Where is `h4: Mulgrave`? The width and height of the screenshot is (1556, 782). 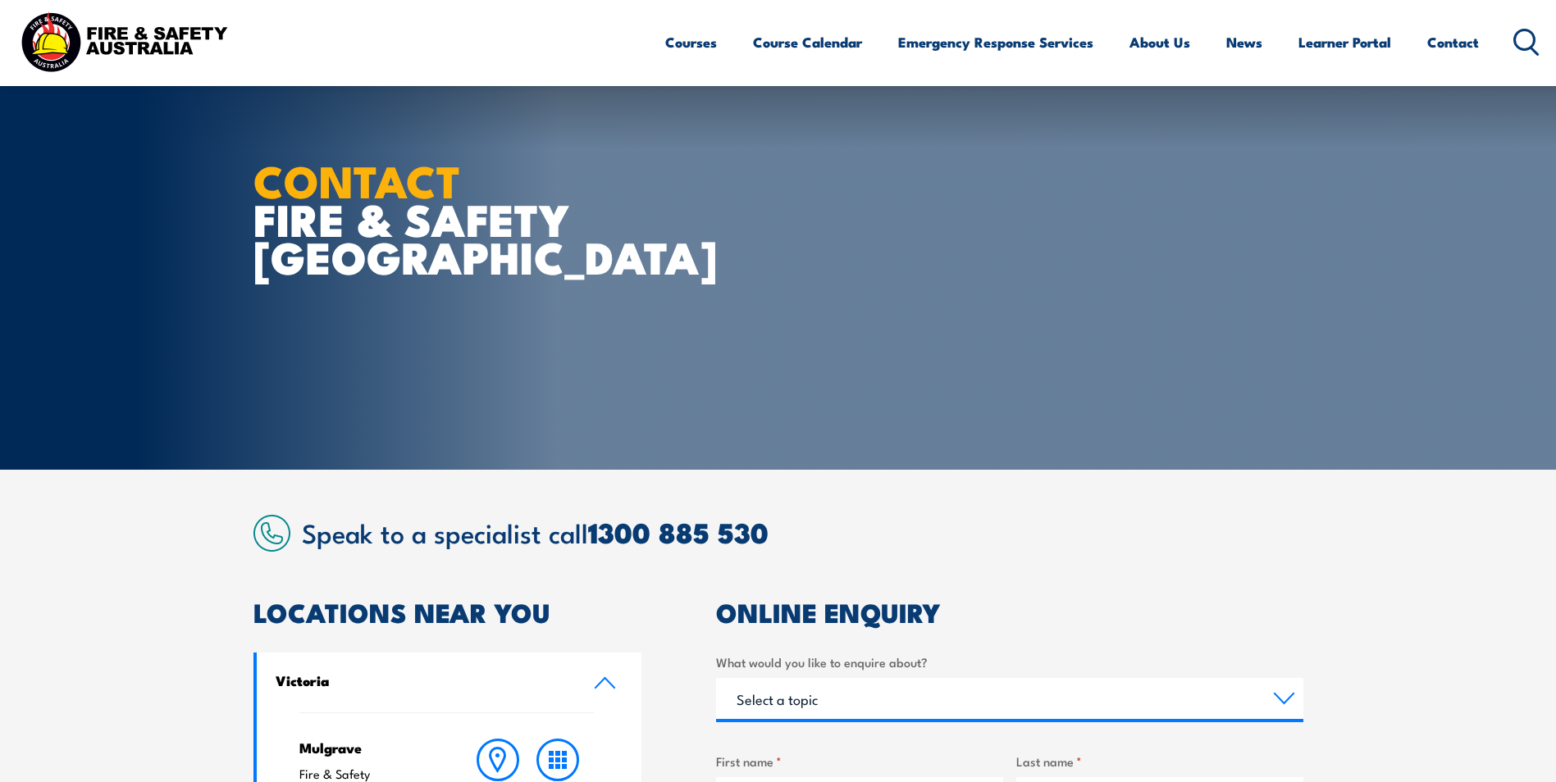
h4: Mulgrave is located at coordinates (367, 748).